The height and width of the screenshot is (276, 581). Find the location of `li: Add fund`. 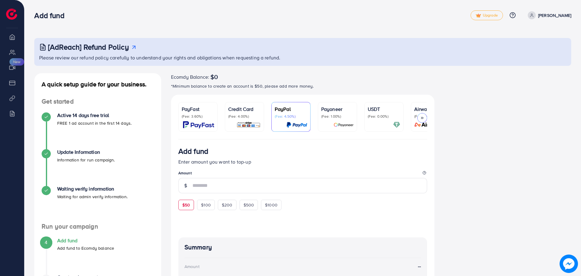

li: Add fund is located at coordinates (98, 256).